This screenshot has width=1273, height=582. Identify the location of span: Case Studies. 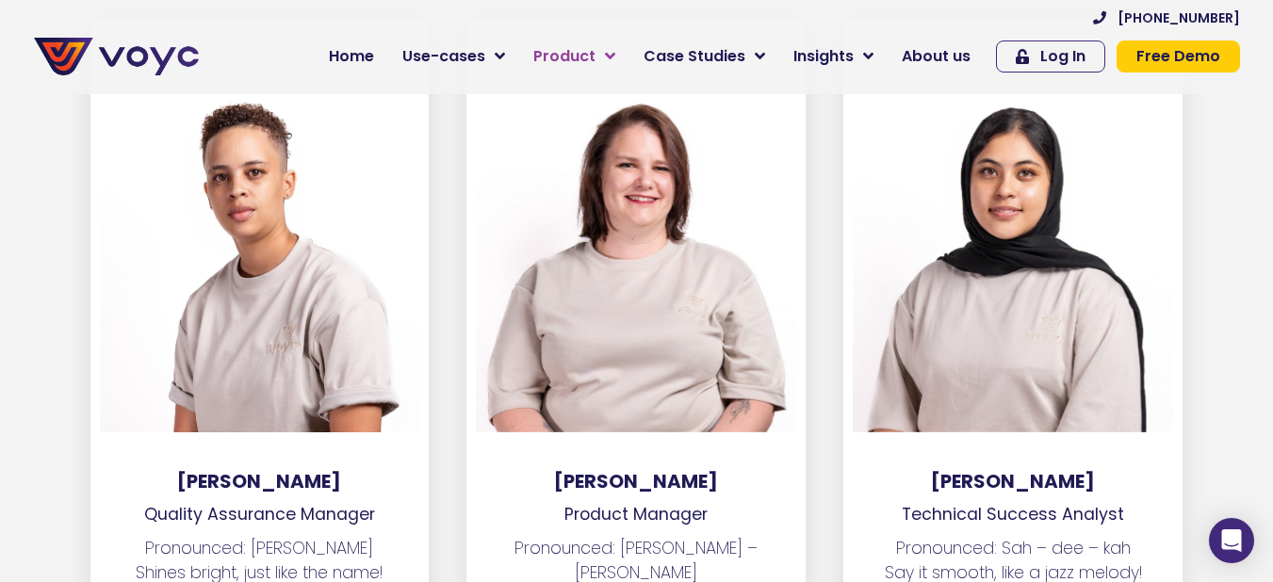
(695, 57).